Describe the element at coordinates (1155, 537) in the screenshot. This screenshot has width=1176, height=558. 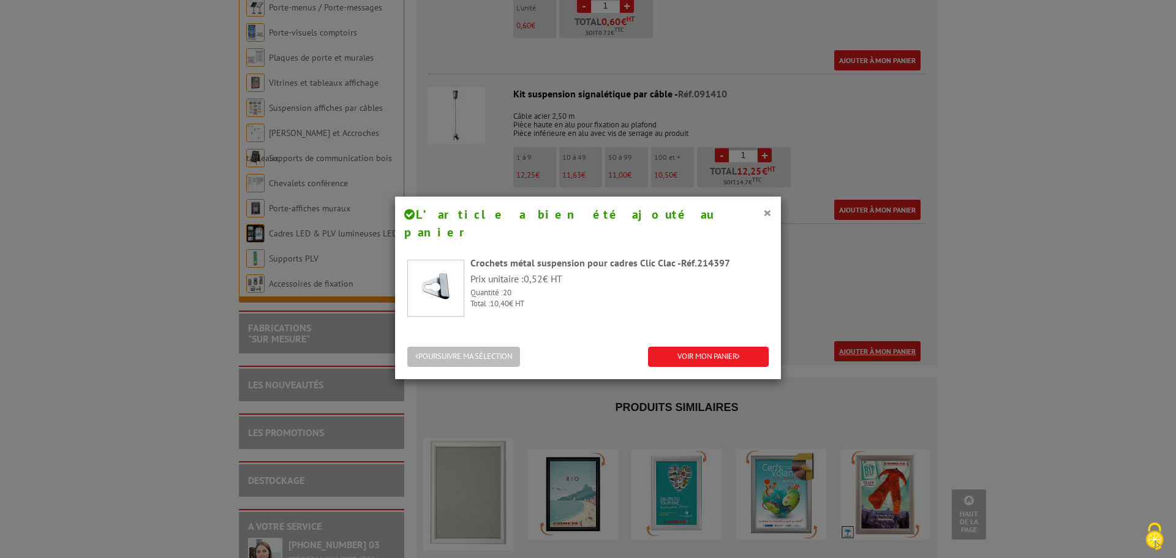
I see `button: Cookies (fenêtre modale)` at that location.